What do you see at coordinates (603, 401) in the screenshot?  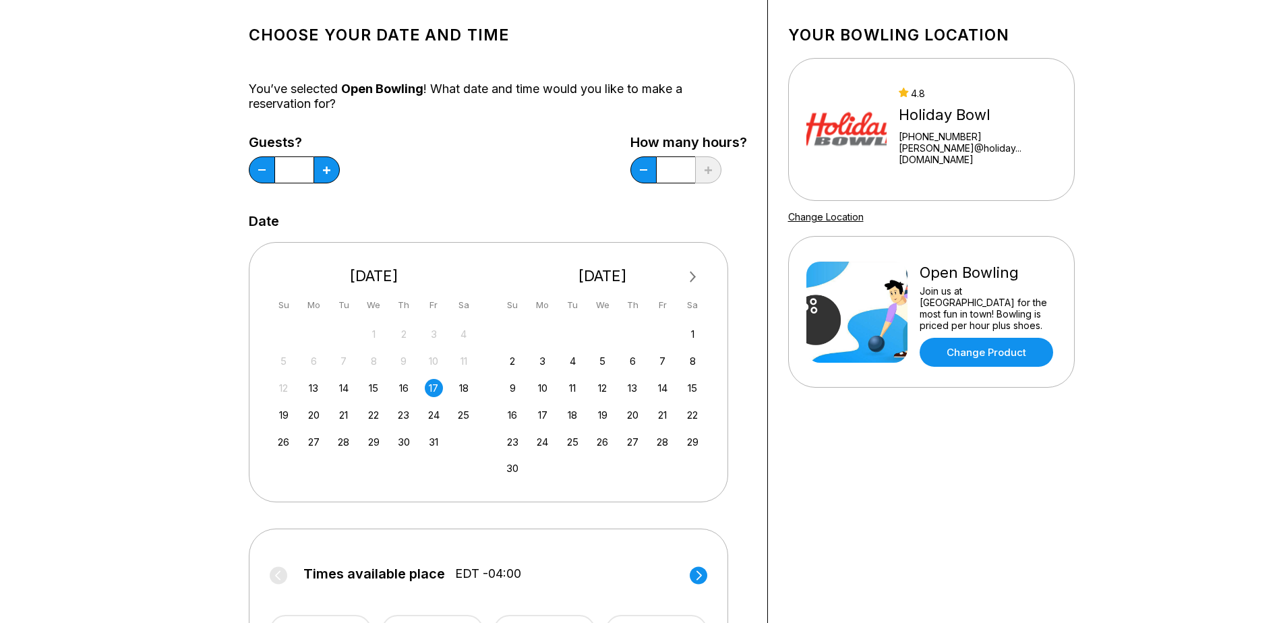 I see `div: month 2025-11` at bounding box center [603, 401].